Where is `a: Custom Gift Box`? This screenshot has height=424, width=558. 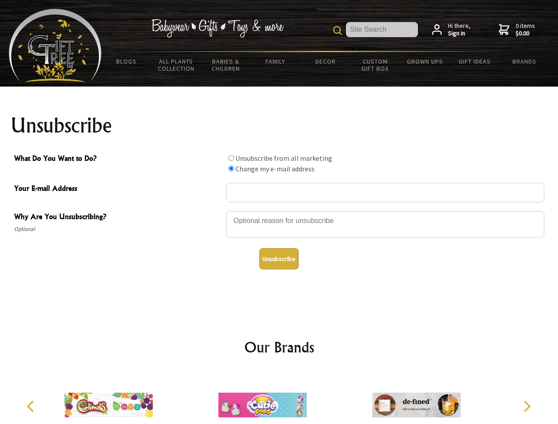
a: Custom Gift Box is located at coordinates (375, 65).